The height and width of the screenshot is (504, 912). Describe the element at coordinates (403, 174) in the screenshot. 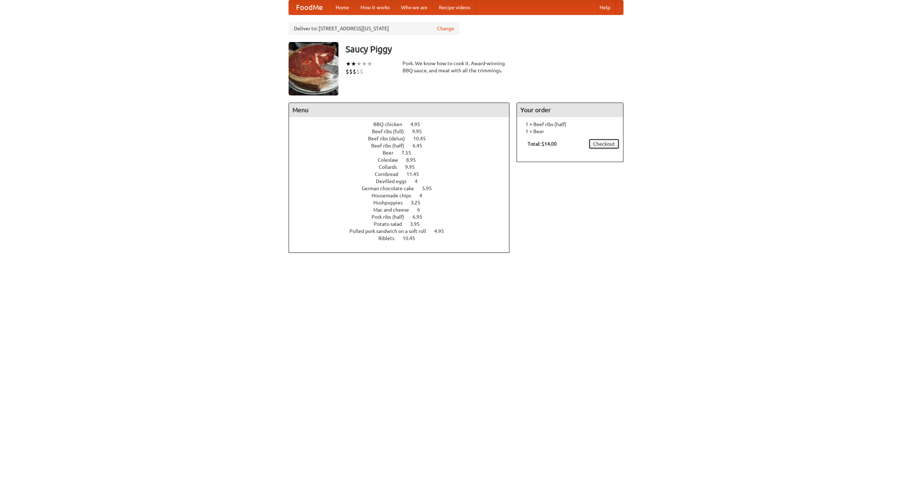

I see `a: Cornbread 11.45` at that location.